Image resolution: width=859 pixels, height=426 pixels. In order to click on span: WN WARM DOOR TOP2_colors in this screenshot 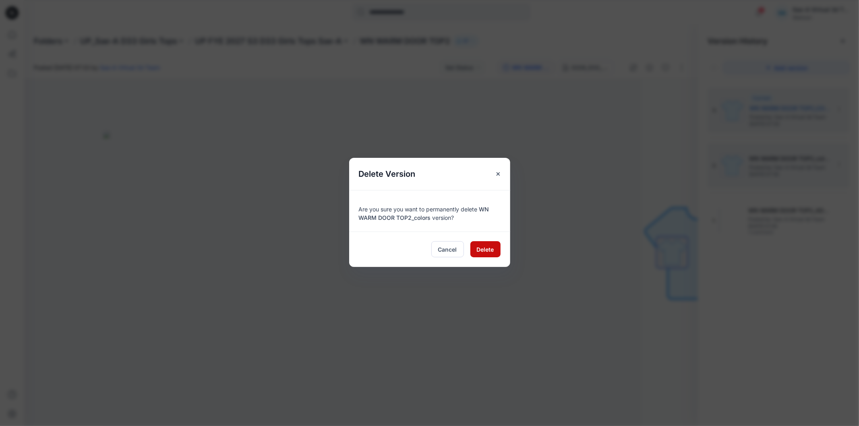, I will do `click(424, 213)`.